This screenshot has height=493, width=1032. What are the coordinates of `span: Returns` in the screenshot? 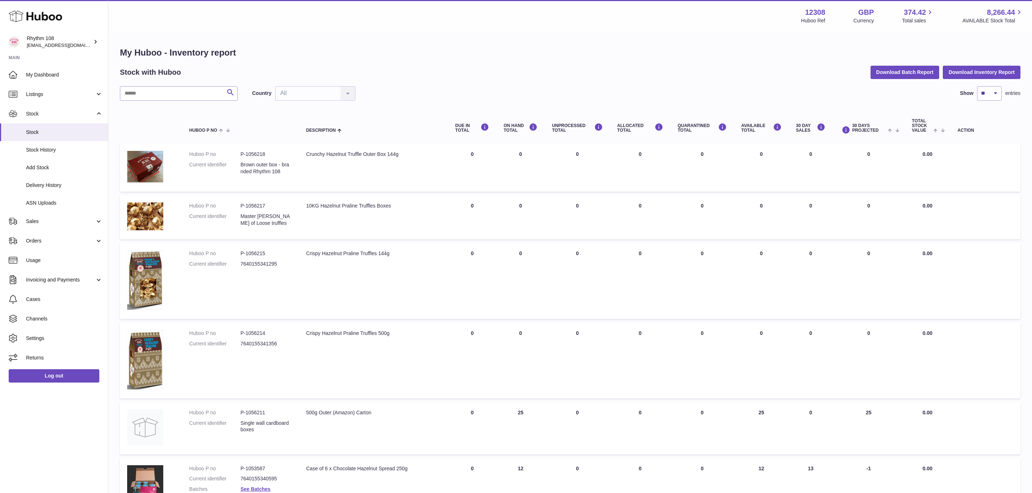 It's located at (64, 358).